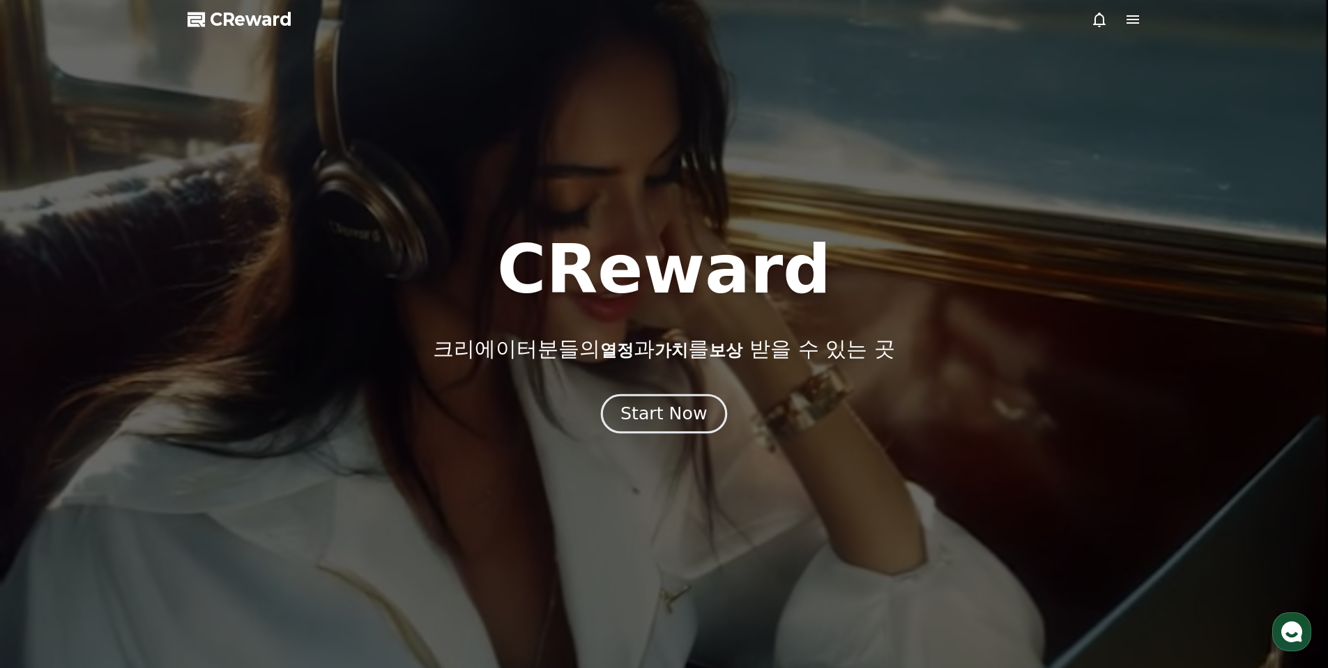 This screenshot has height=668, width=1328. I want to click on span: CReward, so click(251, 20).